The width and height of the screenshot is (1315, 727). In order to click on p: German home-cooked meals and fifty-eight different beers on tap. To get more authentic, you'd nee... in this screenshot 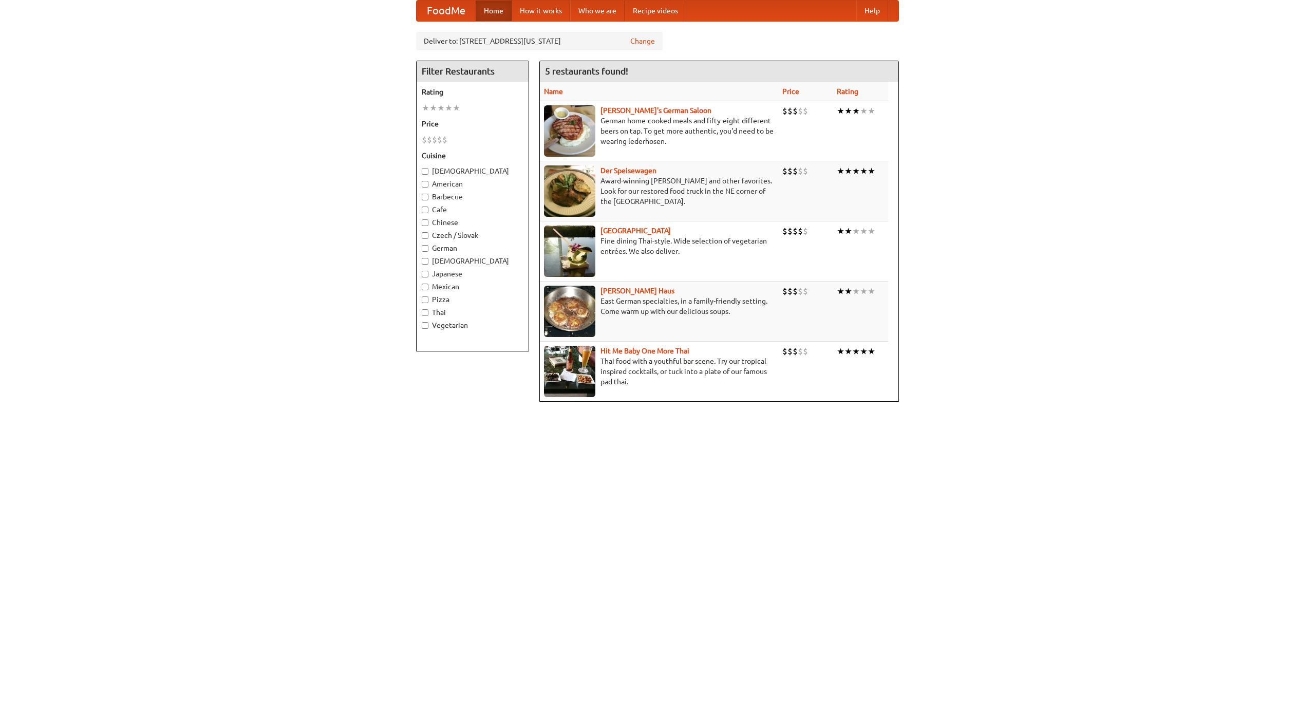, I will do `click(659, 131)`.